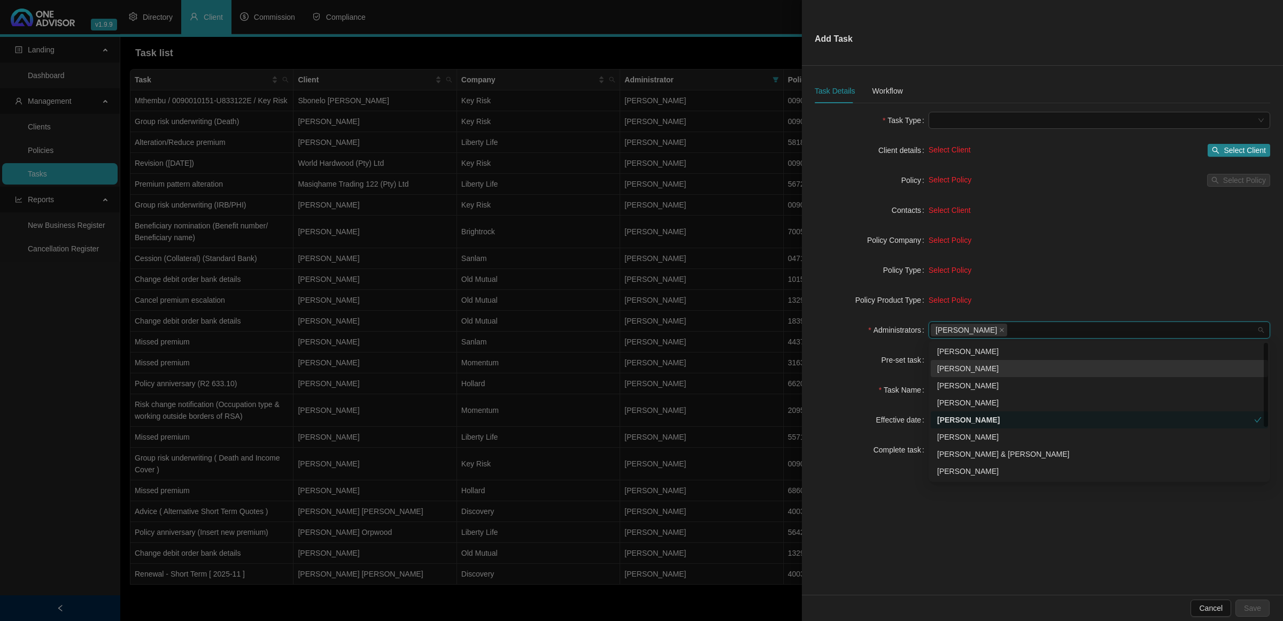 Image resolution: width=1283 pixels, height=621 pixels. I want to click on button: Cancel, so click(1211, 608).